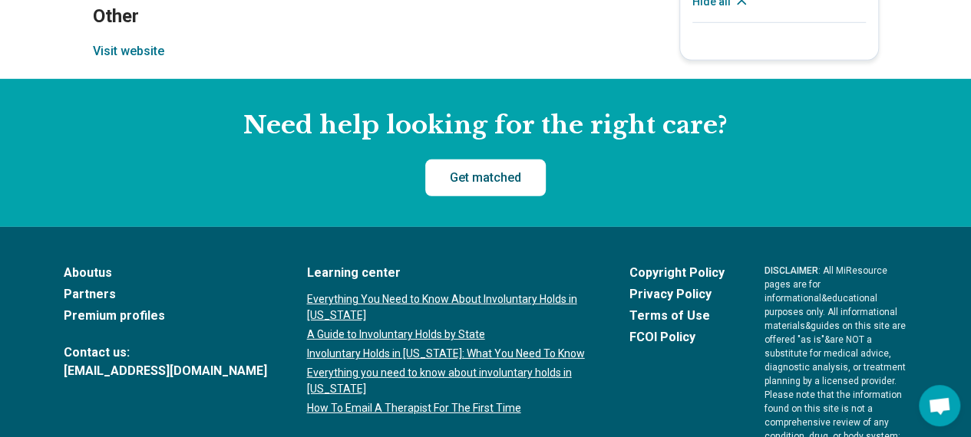  What do you see at coordinates (165, 295) in the screenshot?
I see `a: Partners` at bounding box center [165, 295].